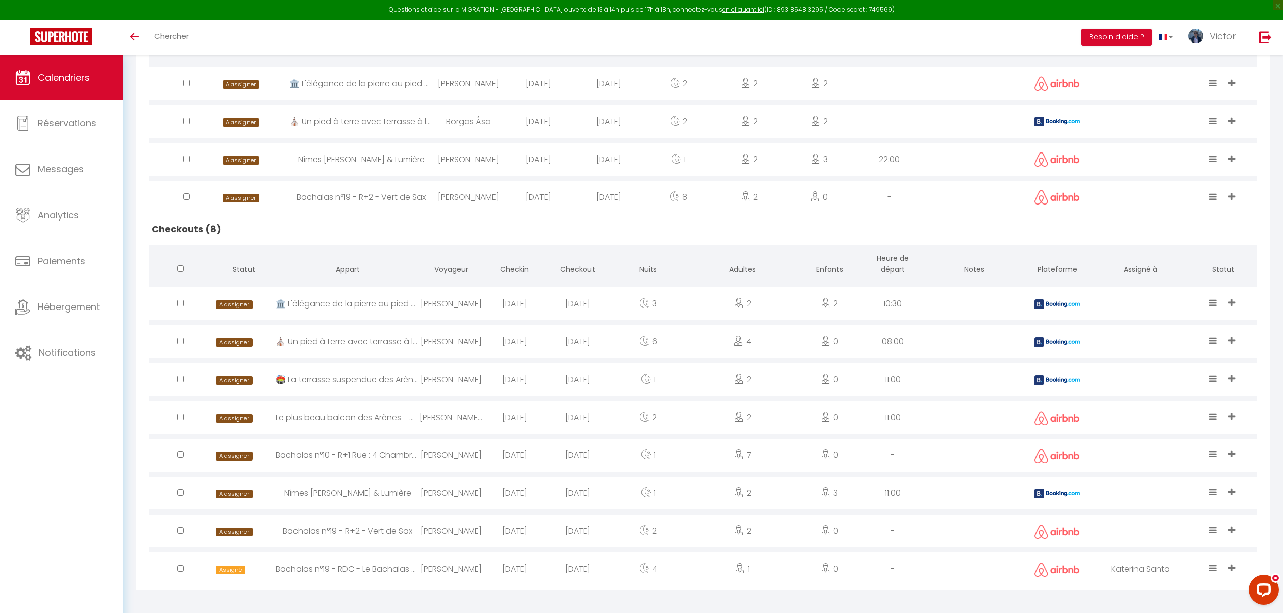  Describe the element at coordinates (348, 531) in the screenshot. I see `div: Bachalas n°19 - R+2 - Vert de Sax` at that location.